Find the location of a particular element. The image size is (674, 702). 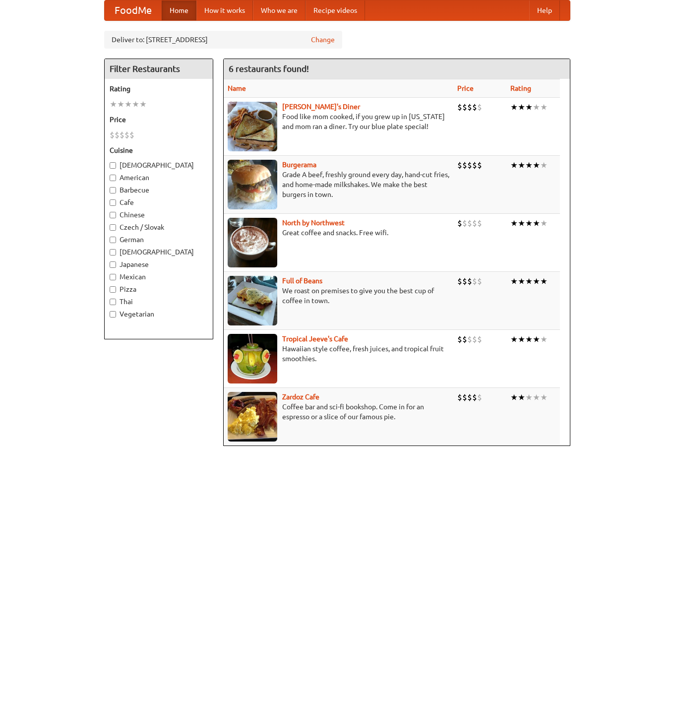

a: Change is located at coordinates (323, 40).